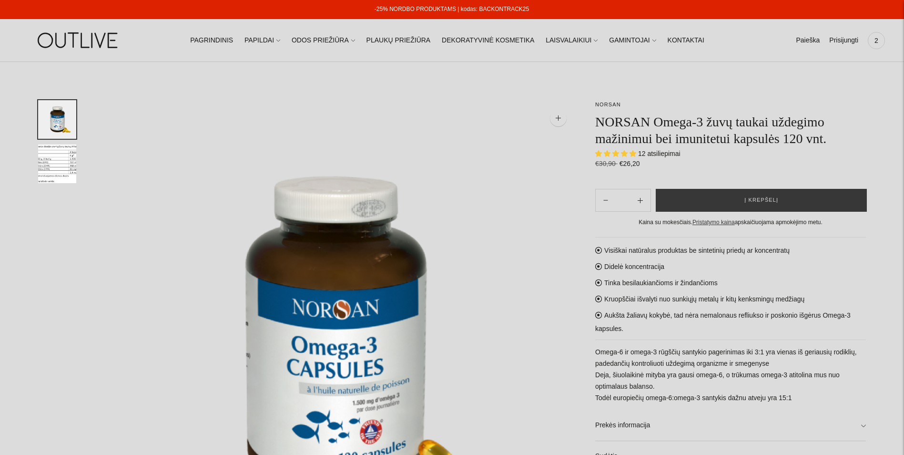 The width and height of the screenshot is (904, 455). What do you see at coordinates (730, 375) in the screenshot?
I see `p: Omega-6 ir omega-3 rūgščių santykio pagerinimas iki 3:1 yra vienas iš geriausių rodiklių, padedan...` at bounding box center [730, 375].